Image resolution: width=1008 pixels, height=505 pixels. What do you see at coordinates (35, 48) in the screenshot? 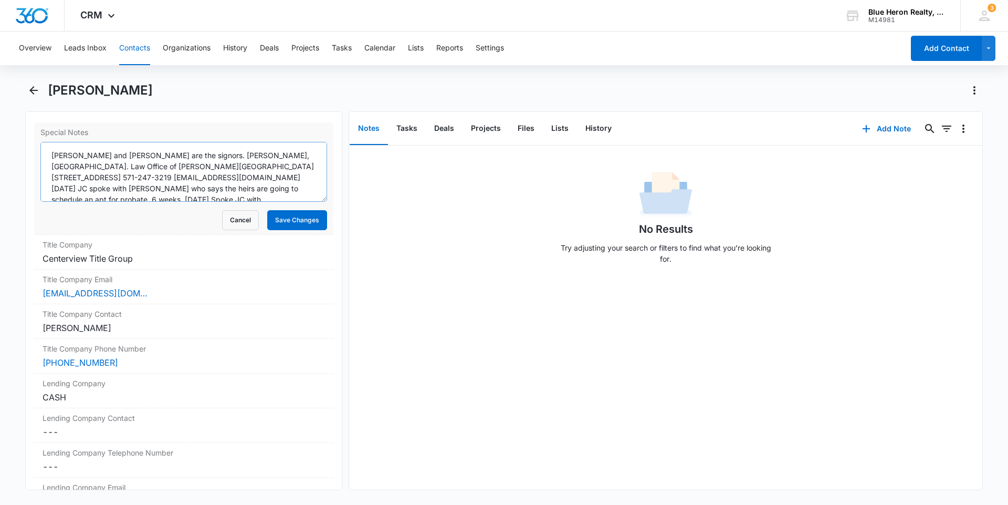
I see `button: Overview` at bounding box center [35, 48].